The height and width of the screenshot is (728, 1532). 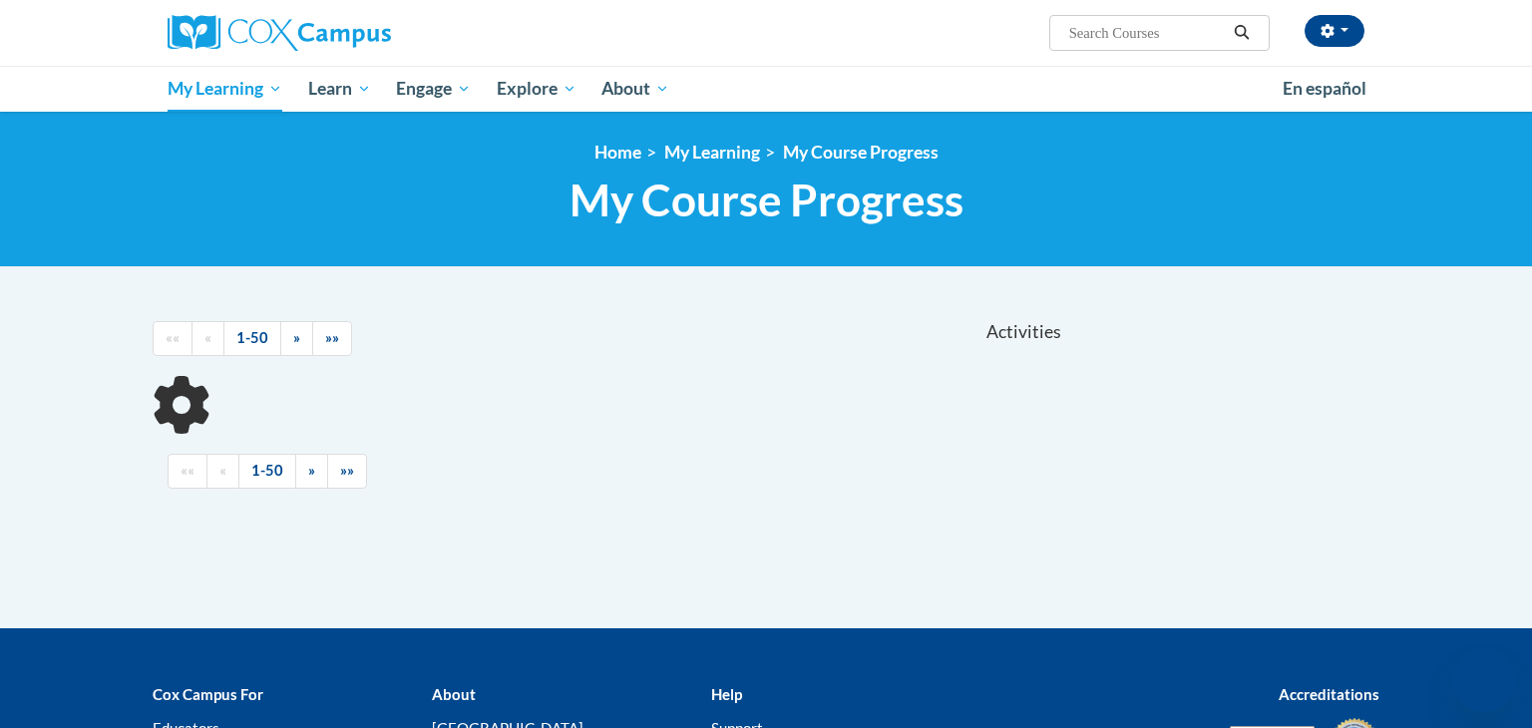 What do you see at coordinates (636, 89) in the screenshot?
I see `a: About` at bounding box center [636, 89].